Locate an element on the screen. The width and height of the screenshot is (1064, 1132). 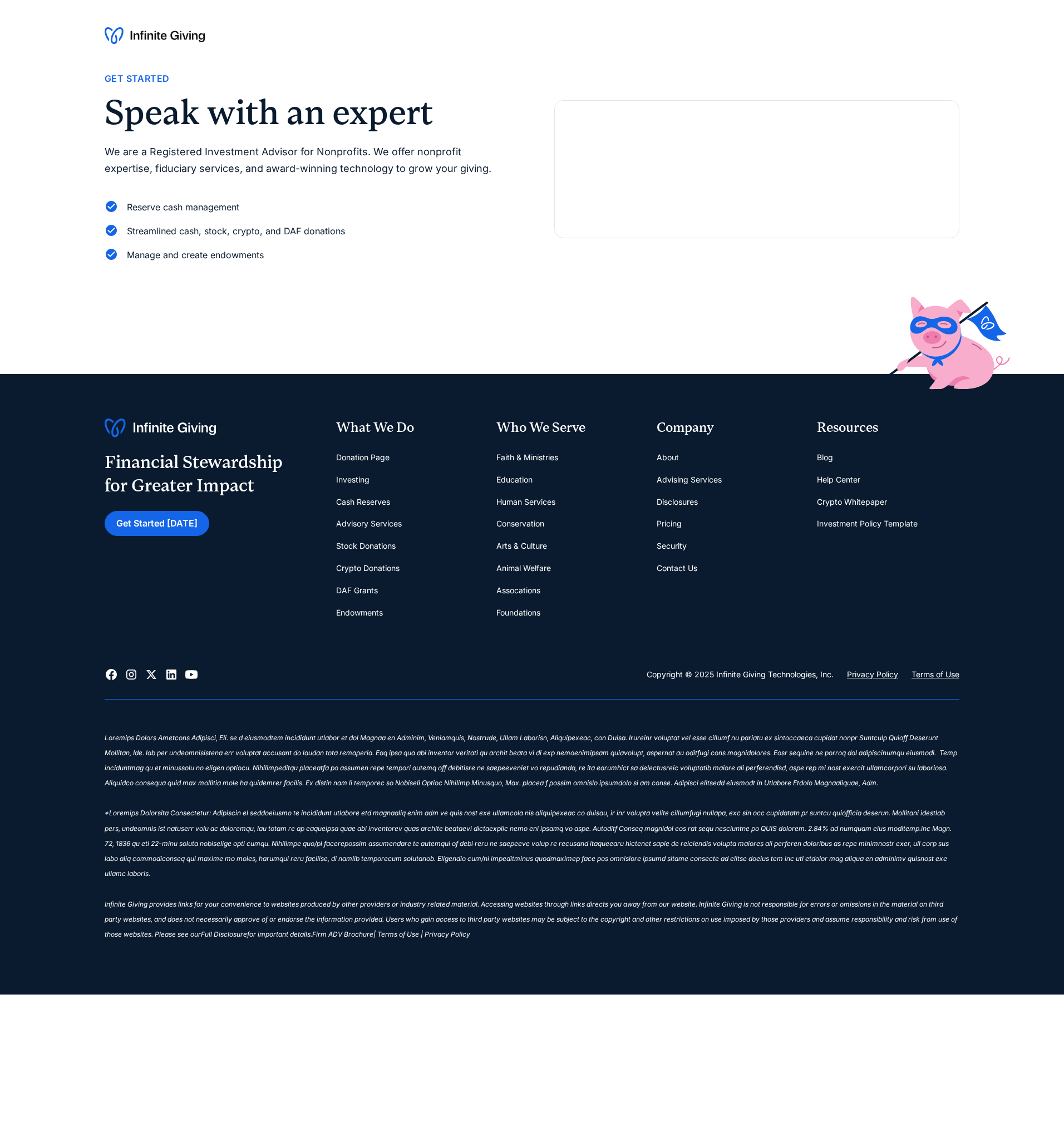
a: Blog is located at coordinates (825, 458).